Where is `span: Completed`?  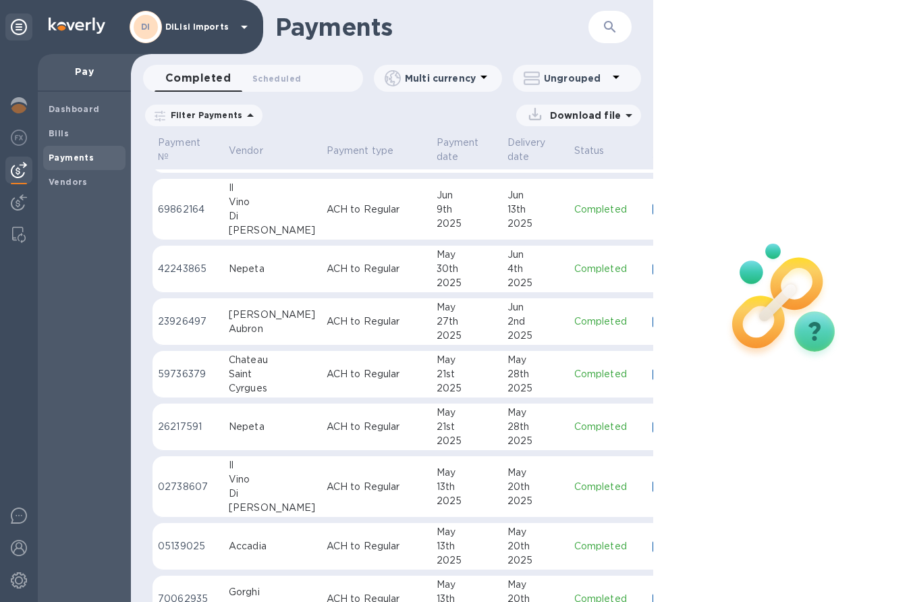
span: Completed is located at coordinates (198, 78).